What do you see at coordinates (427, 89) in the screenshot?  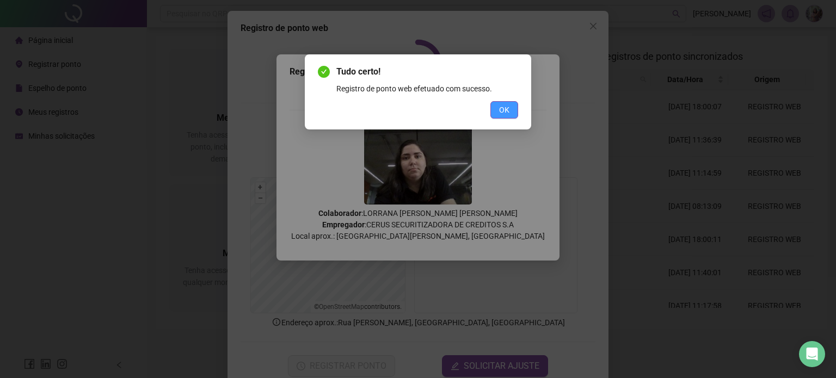 I see `div: Registro de ponto web efetuado com sucesso.` at bounding box center [427, 89].